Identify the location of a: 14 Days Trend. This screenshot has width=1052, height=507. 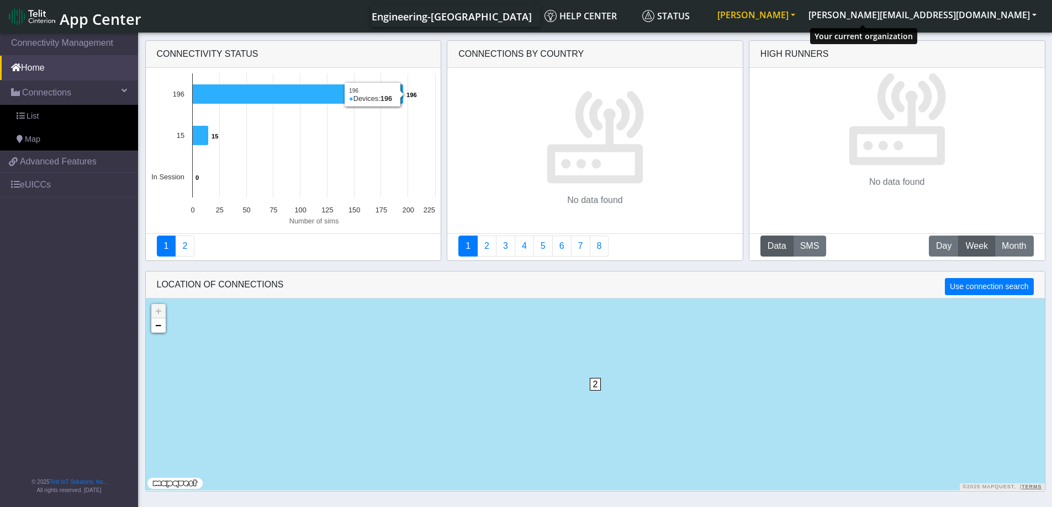
(561, 246).